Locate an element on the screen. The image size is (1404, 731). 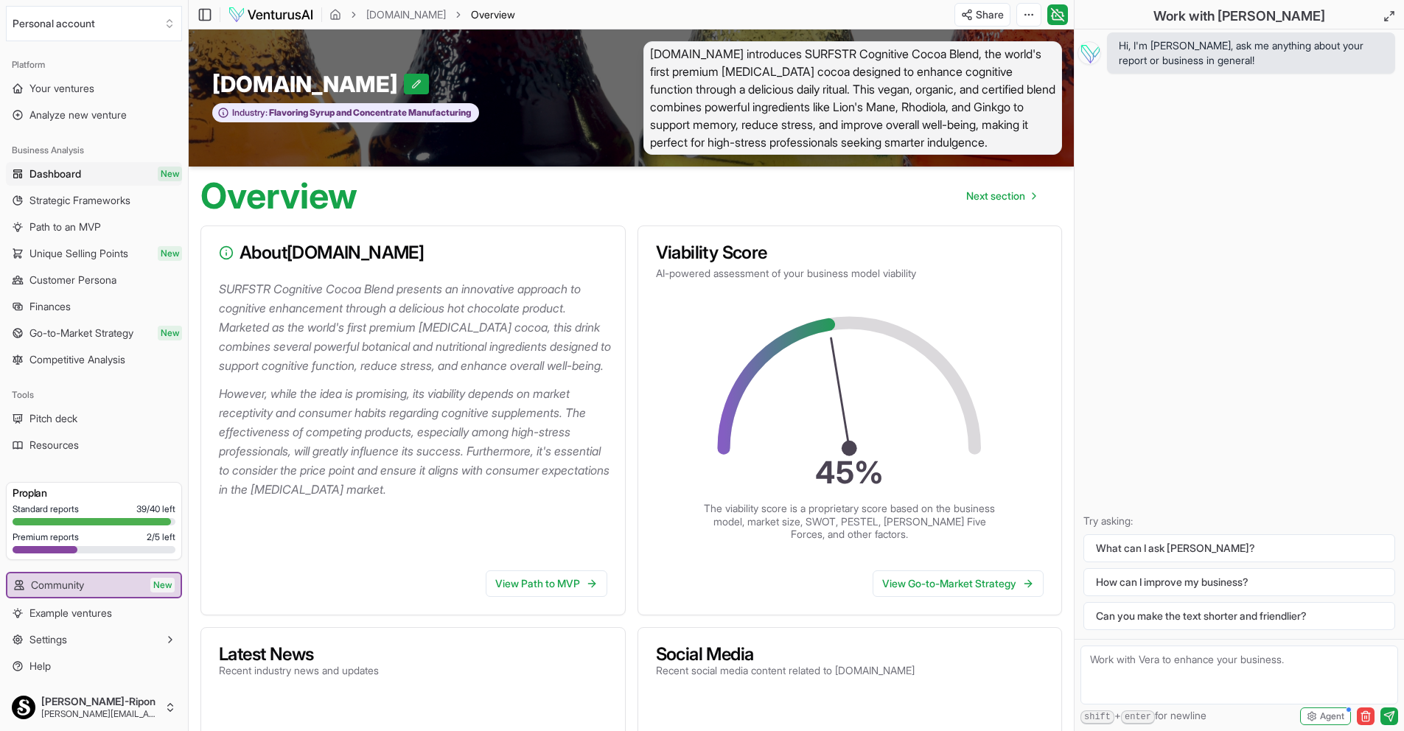
span: Dashboard is located at coordinates (55, 174).